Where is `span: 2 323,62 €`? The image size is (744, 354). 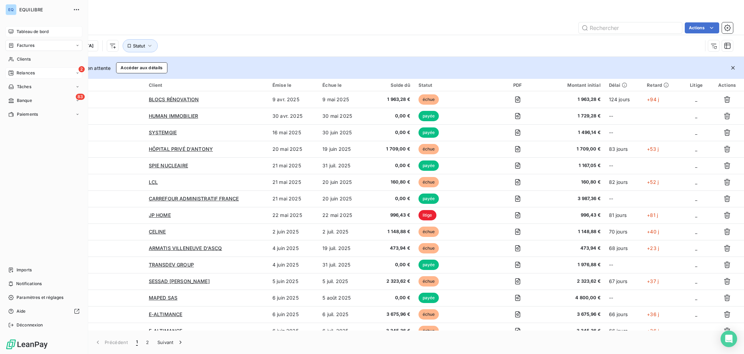
span: 2 323,62 € is located at coordinates (572, 281).